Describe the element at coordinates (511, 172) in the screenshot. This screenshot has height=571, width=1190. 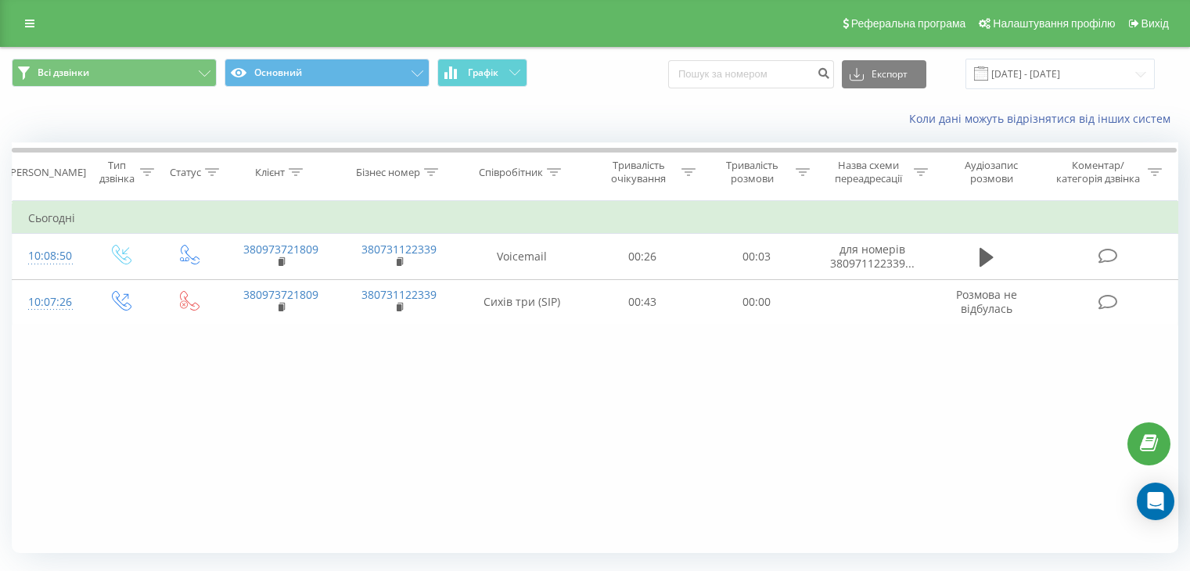
I see `div: Співробітник` at that location.